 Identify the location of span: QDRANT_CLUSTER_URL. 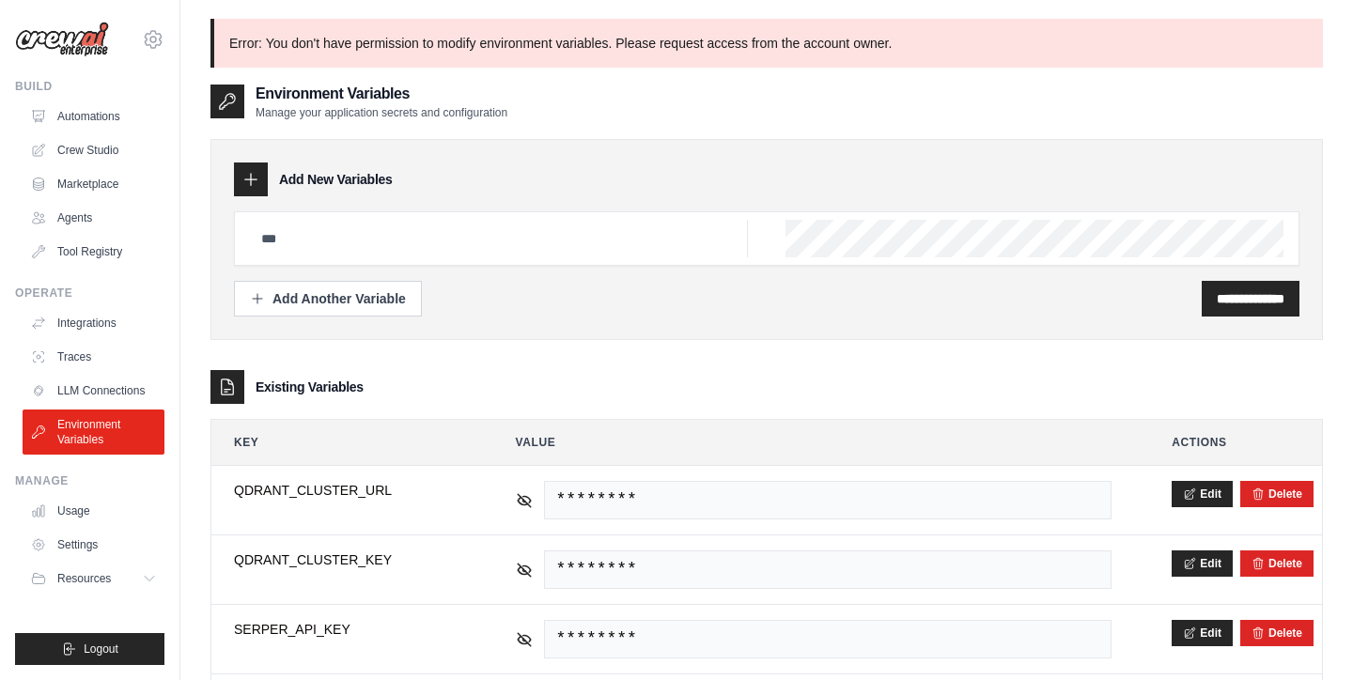
(345, 491).